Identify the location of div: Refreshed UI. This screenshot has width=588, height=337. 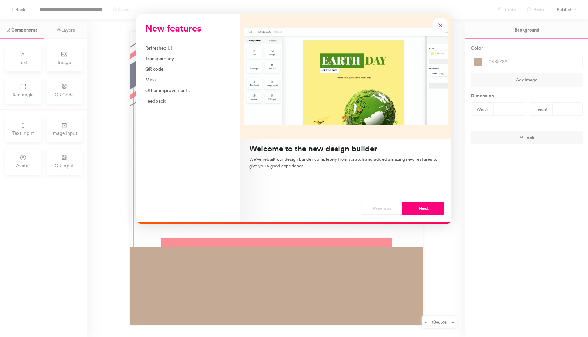
(188, 48).